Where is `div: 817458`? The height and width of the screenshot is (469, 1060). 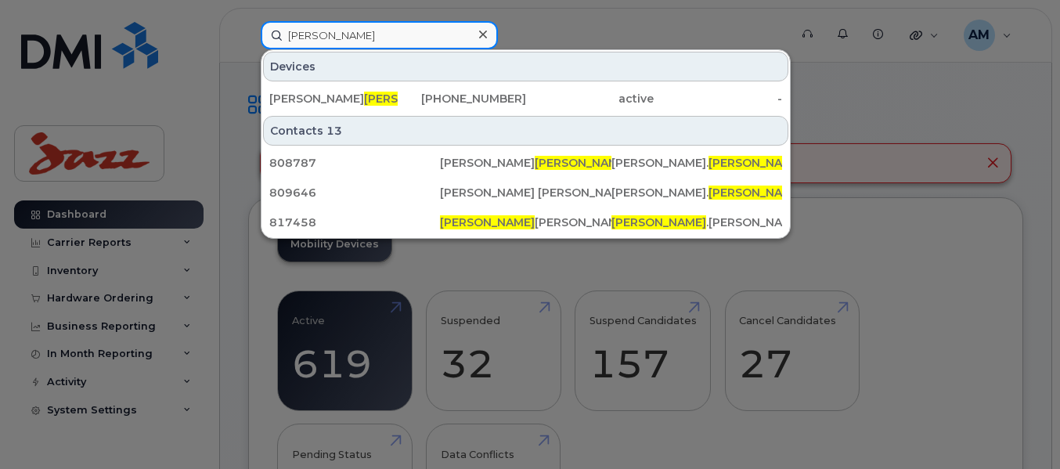
div: 817458 is located at coordinates (355, 222).